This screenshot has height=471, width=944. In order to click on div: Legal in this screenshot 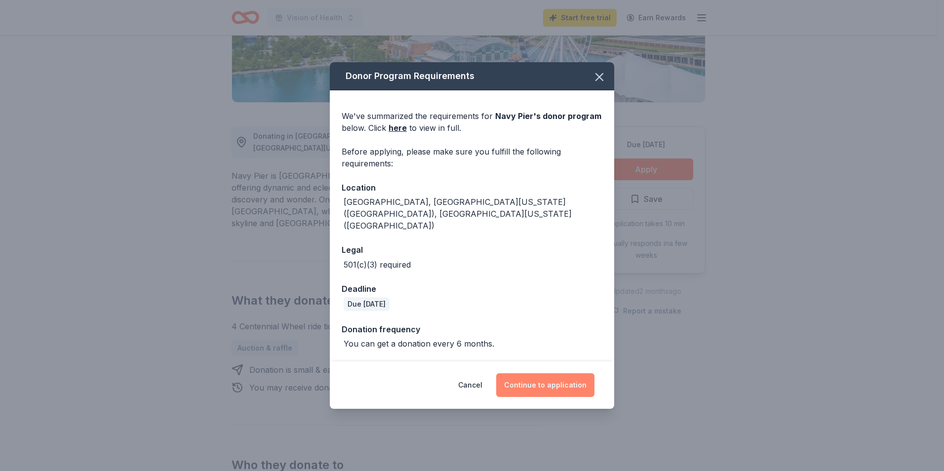, I will do `click(472, 250)`.